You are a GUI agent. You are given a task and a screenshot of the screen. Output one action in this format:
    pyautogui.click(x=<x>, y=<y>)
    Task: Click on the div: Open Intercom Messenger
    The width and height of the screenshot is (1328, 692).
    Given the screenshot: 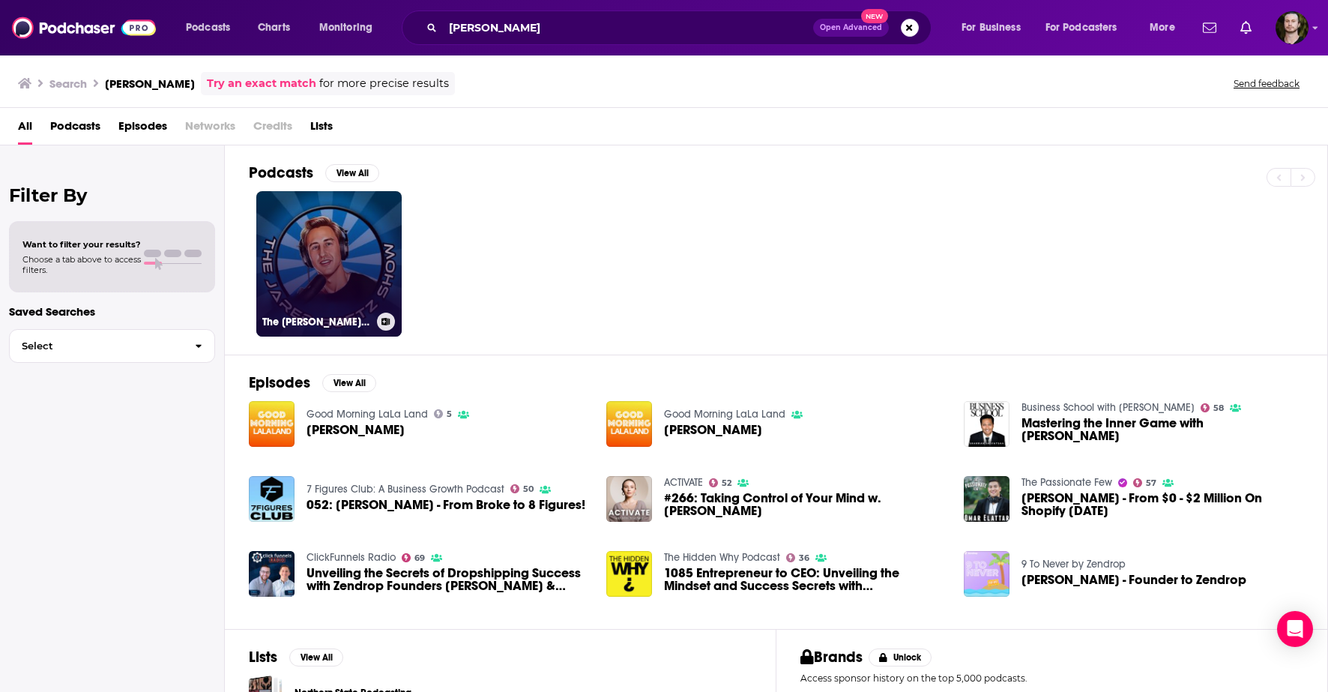 What is the action you would take?
    pyautogui.click(x=1295, y=629)
    